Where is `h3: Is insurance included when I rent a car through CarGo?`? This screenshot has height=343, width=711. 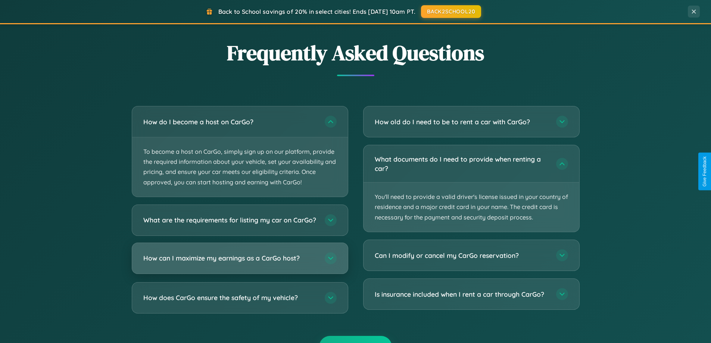 h3: Is insurance included when I rent a car through CarGo? is located at coordinates (462, 294).